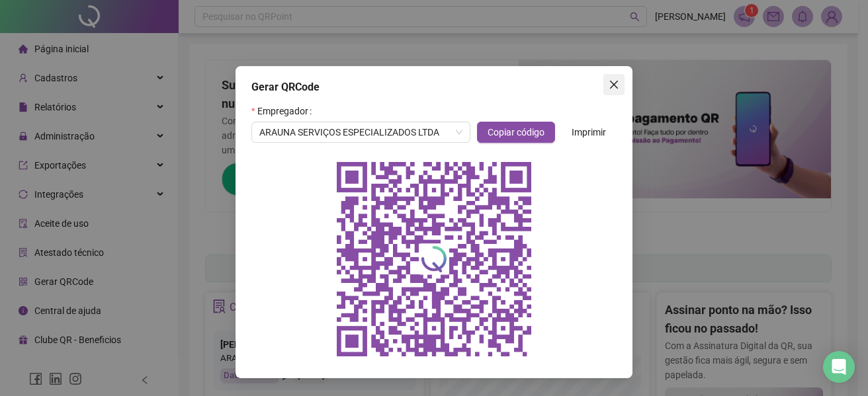  I want to click on img: qrcode do empregador, so click(434, 259).